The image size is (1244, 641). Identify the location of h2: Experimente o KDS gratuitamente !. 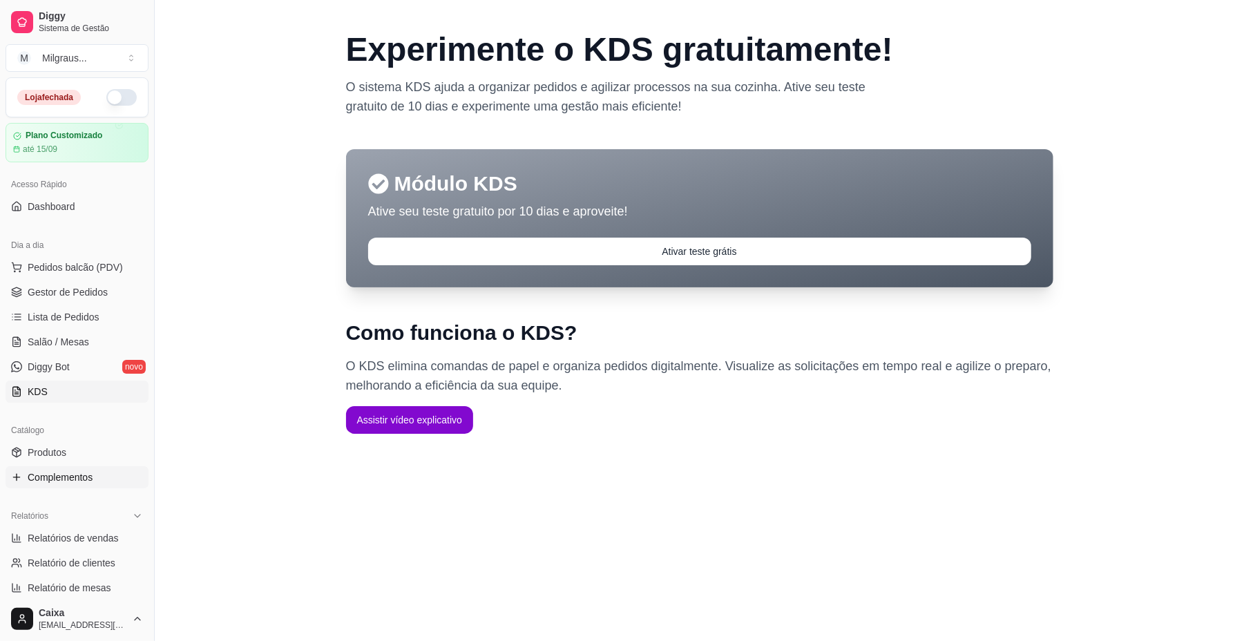
(700, 50).